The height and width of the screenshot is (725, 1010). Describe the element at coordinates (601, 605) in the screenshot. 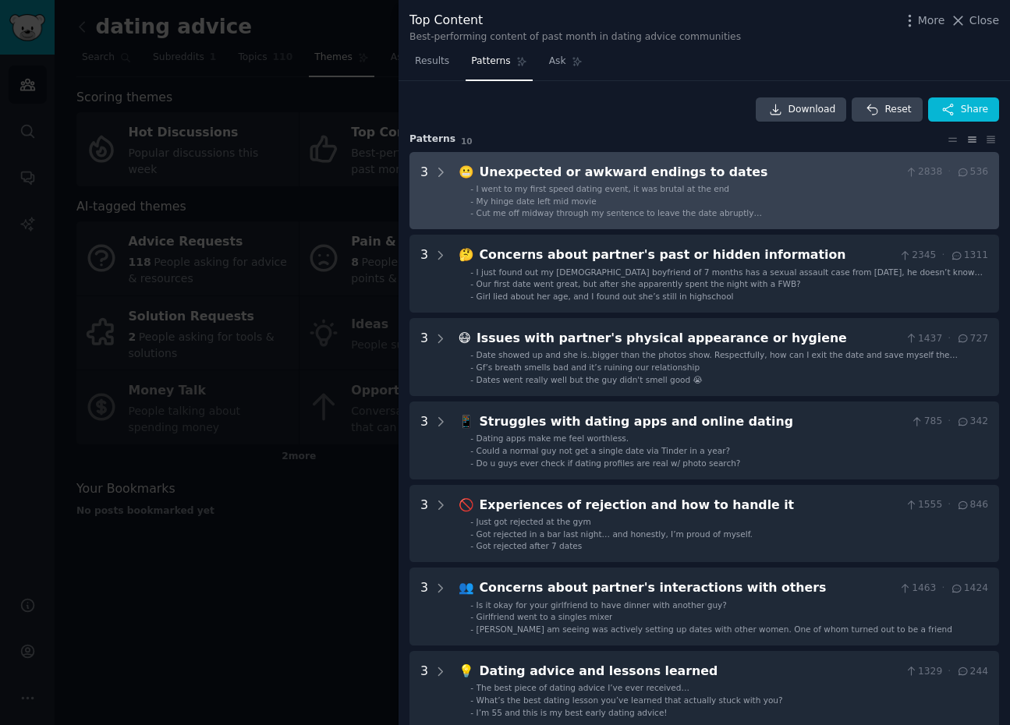

I see `span: Is it okay for your girlfriend to have dinner with another guy?` at that location.